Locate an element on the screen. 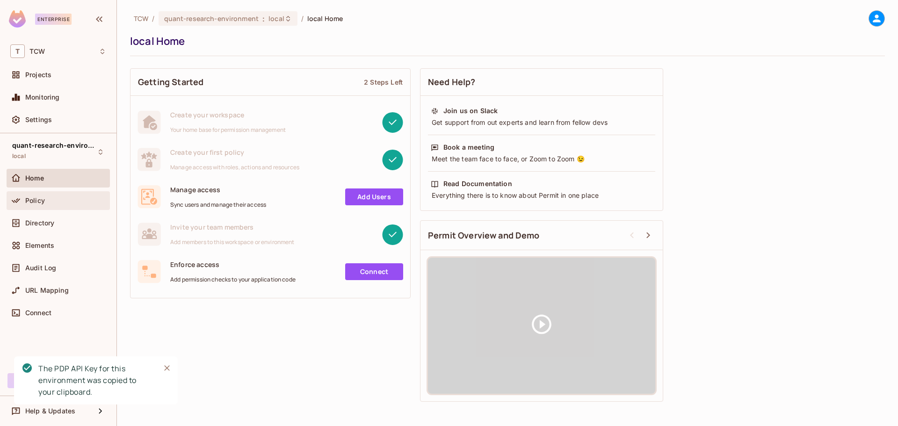  span: Add members to this workspace or environment is located at coordinates (232, 242).